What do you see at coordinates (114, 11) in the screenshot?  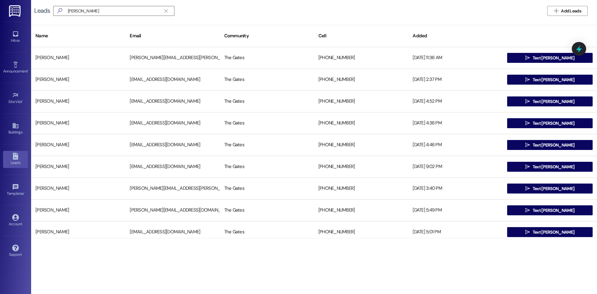 I see `input: Search name/email/community (quotes for exact match e.g. "John Smith")` at bounding box center [114, 11].